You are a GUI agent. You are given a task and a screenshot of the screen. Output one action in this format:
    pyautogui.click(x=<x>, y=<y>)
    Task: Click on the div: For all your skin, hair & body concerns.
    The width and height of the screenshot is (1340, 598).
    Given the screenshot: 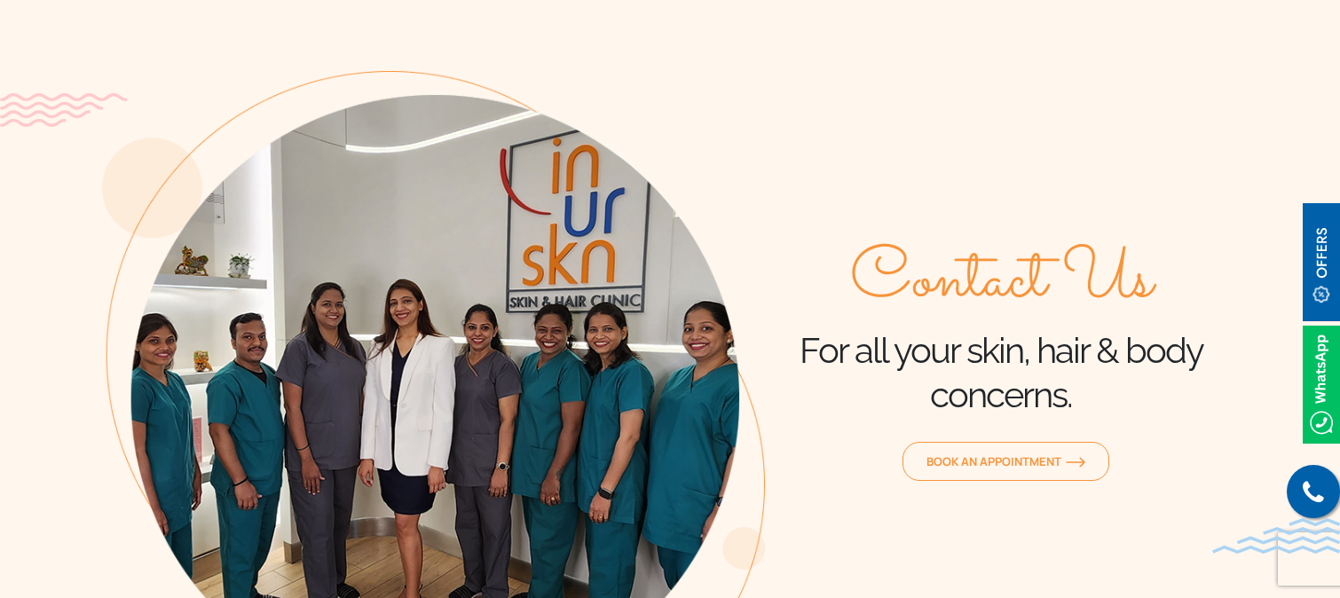 What is the action you would take?
    pyautogui.click(x=1001, y=329)
    